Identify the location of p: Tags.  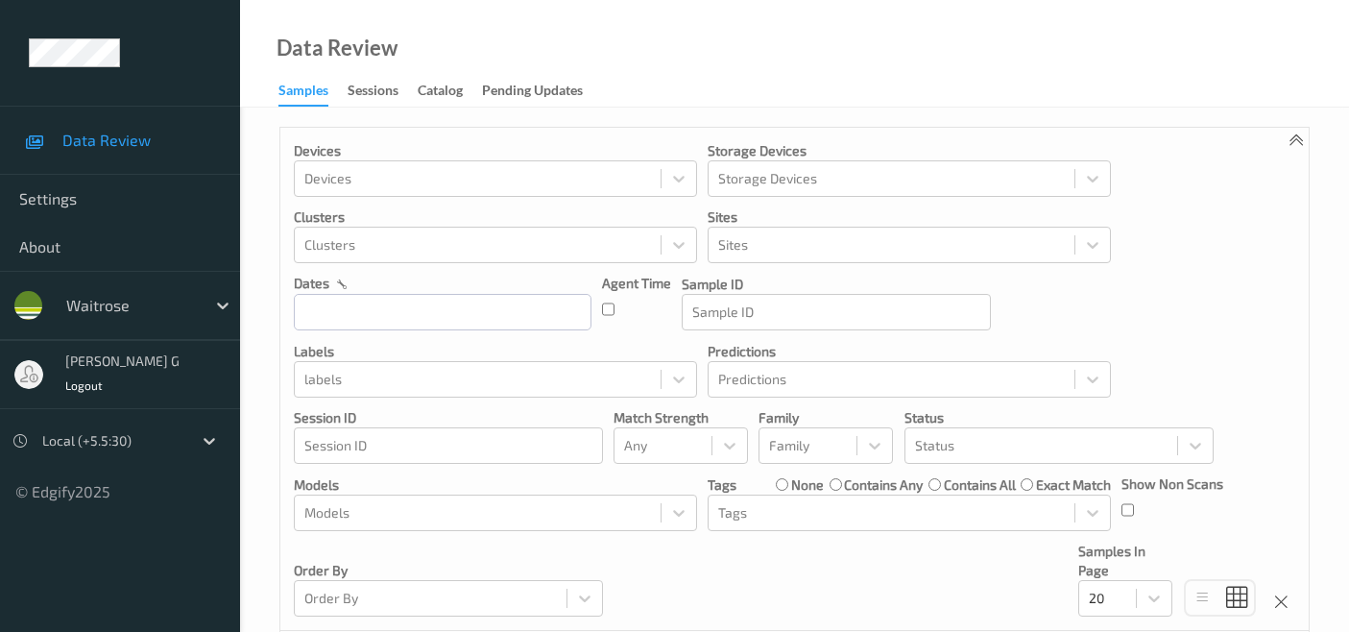
(722, 485).